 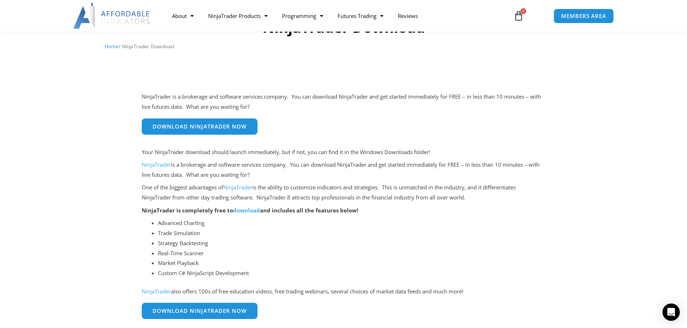 I want to click on li: Custom C# NinjaScript Development, so click(x=351, y=274).